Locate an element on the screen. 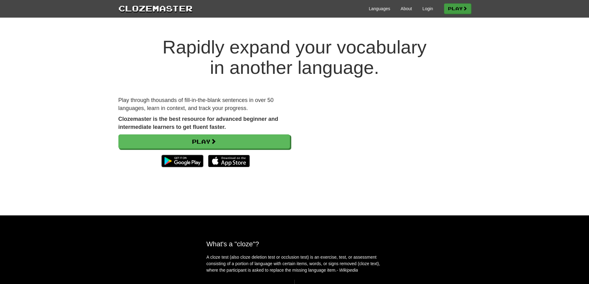 This screenshot has height=284, width=589. a: Languages is located at coordinates (379, 9).